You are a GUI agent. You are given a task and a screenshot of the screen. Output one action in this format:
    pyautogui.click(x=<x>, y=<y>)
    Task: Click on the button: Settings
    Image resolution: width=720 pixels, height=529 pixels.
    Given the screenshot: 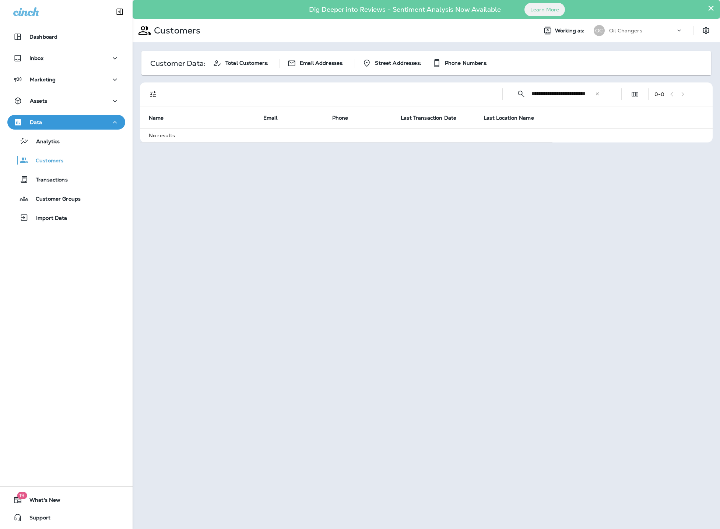 What is the action you would take?
    pyautogui.click(x=706, y=31)
    